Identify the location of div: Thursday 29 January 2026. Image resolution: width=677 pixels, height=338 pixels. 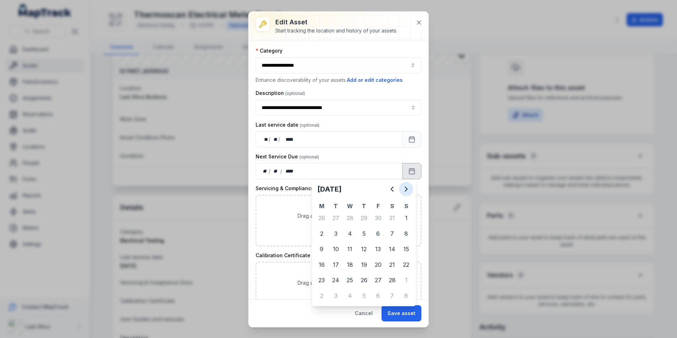
(364, 218).